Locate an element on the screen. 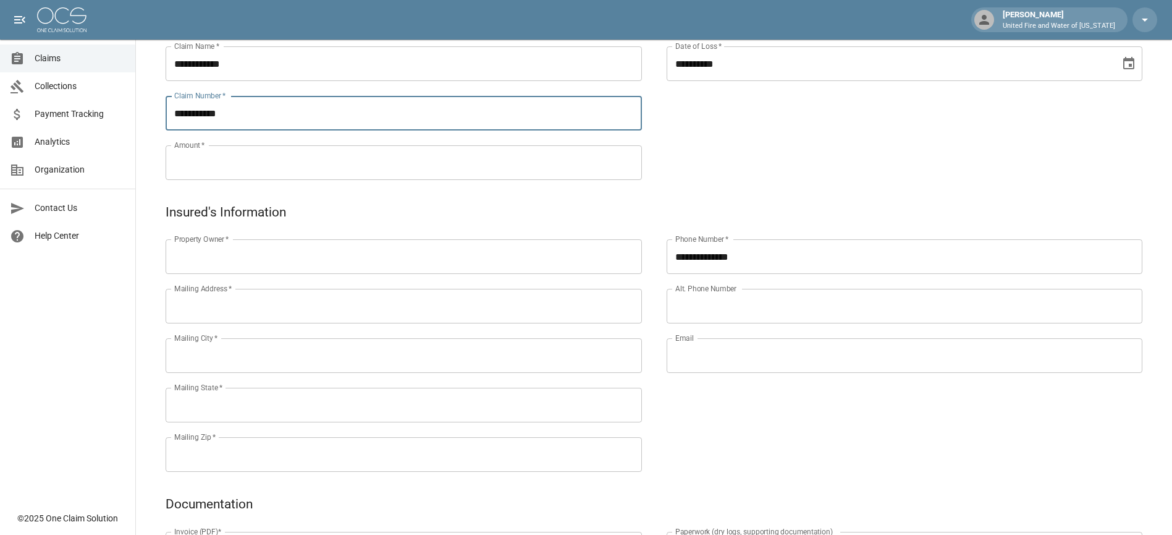 Image resolution: width=1172 pixels, height=535 pixels. label: Claim Number is located at coordinates (200, 95).